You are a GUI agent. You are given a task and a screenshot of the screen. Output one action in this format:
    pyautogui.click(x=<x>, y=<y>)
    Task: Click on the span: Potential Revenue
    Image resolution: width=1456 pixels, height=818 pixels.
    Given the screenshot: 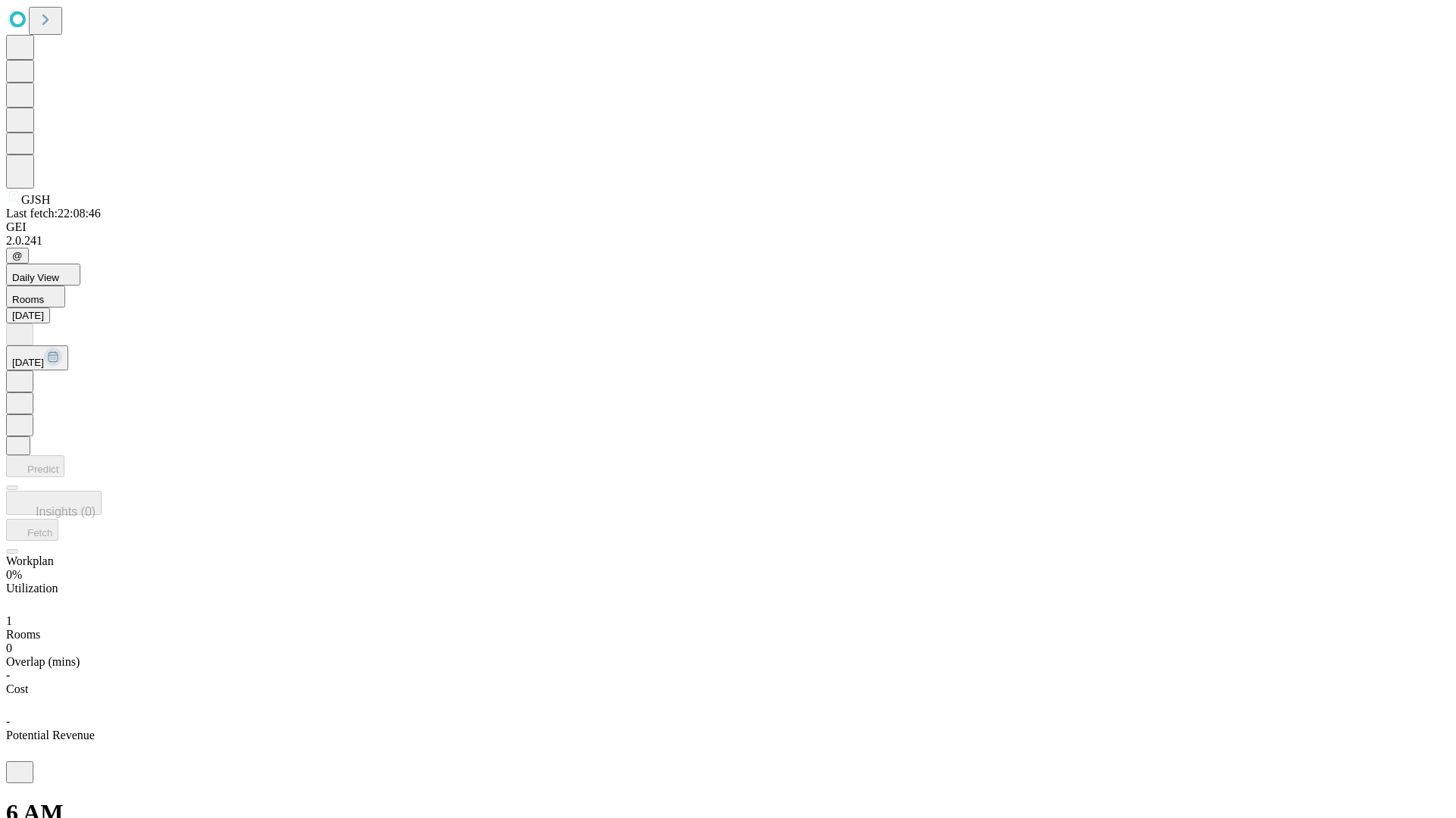 What is the action you would take?
    pyautogui.click(x=50, y=735)
    